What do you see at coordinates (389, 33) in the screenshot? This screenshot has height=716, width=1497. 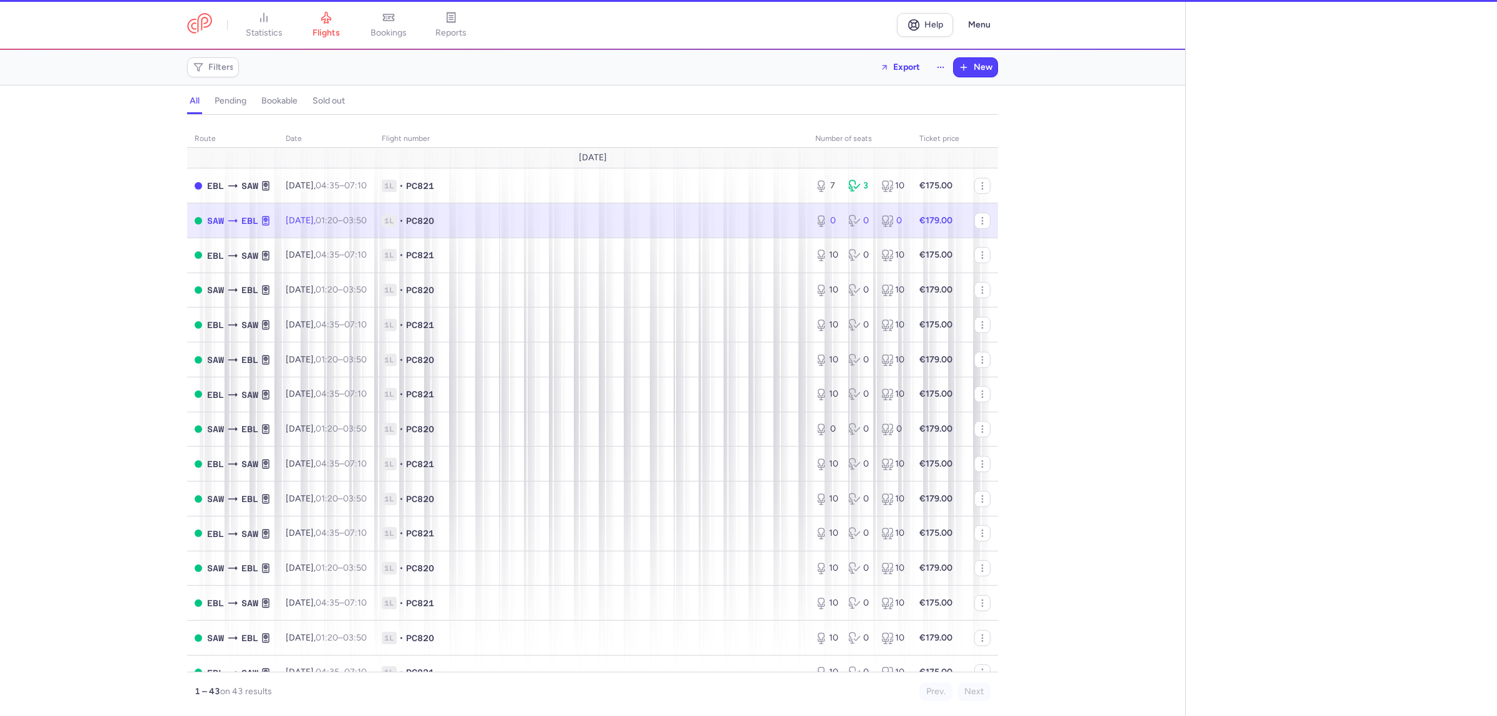 I see `span: bookings` at bounding box center [389, 33].